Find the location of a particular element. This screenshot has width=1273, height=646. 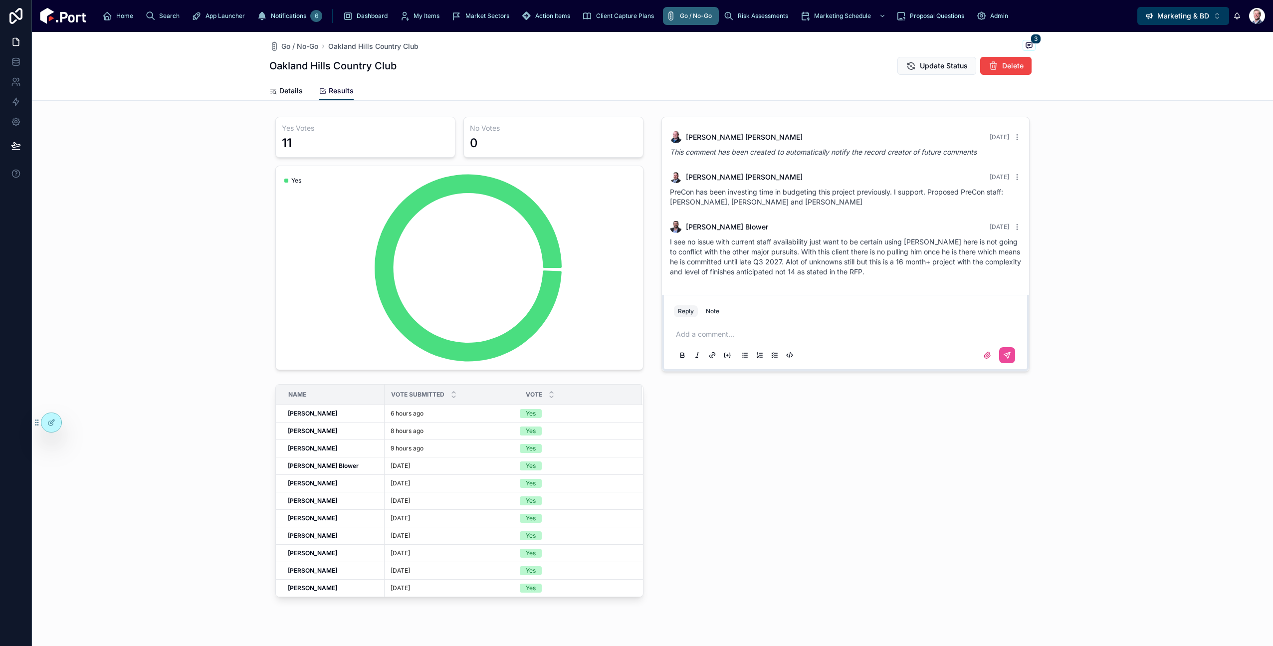

span: Delete is located at coordinates (1012, 66).